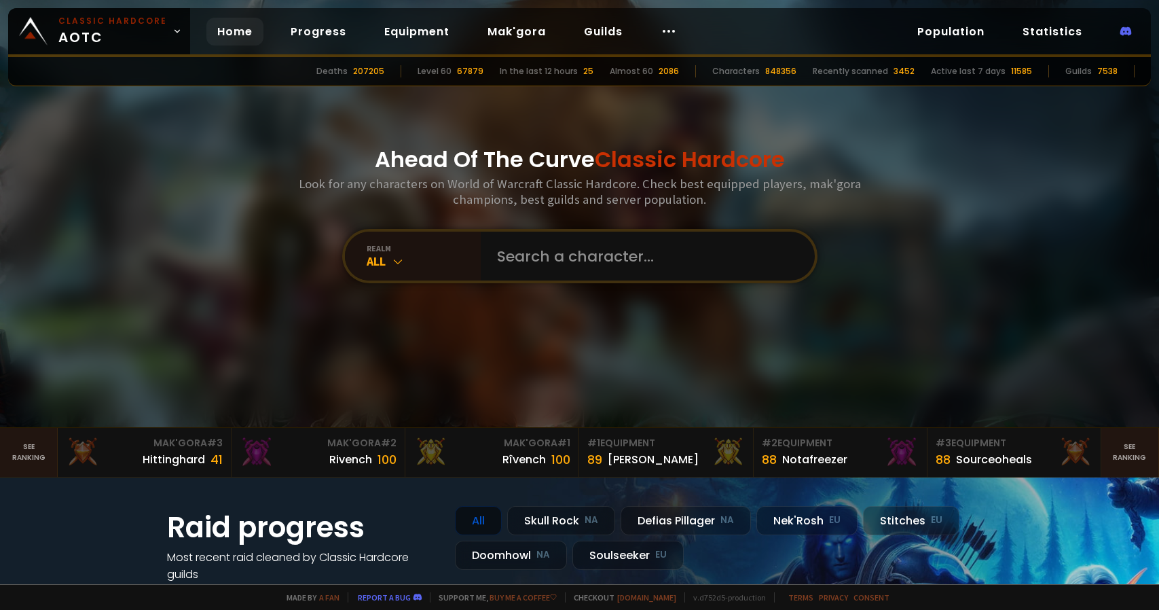 This screenshot has height=610, width=1159. Describe the element at coordinates (632, 71) in the screenshot. I see `div: Almost 60` at that location.